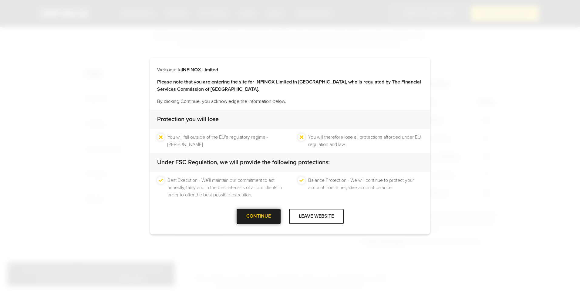  I want to click on strong: Protection you will lose, so click(188, 119).